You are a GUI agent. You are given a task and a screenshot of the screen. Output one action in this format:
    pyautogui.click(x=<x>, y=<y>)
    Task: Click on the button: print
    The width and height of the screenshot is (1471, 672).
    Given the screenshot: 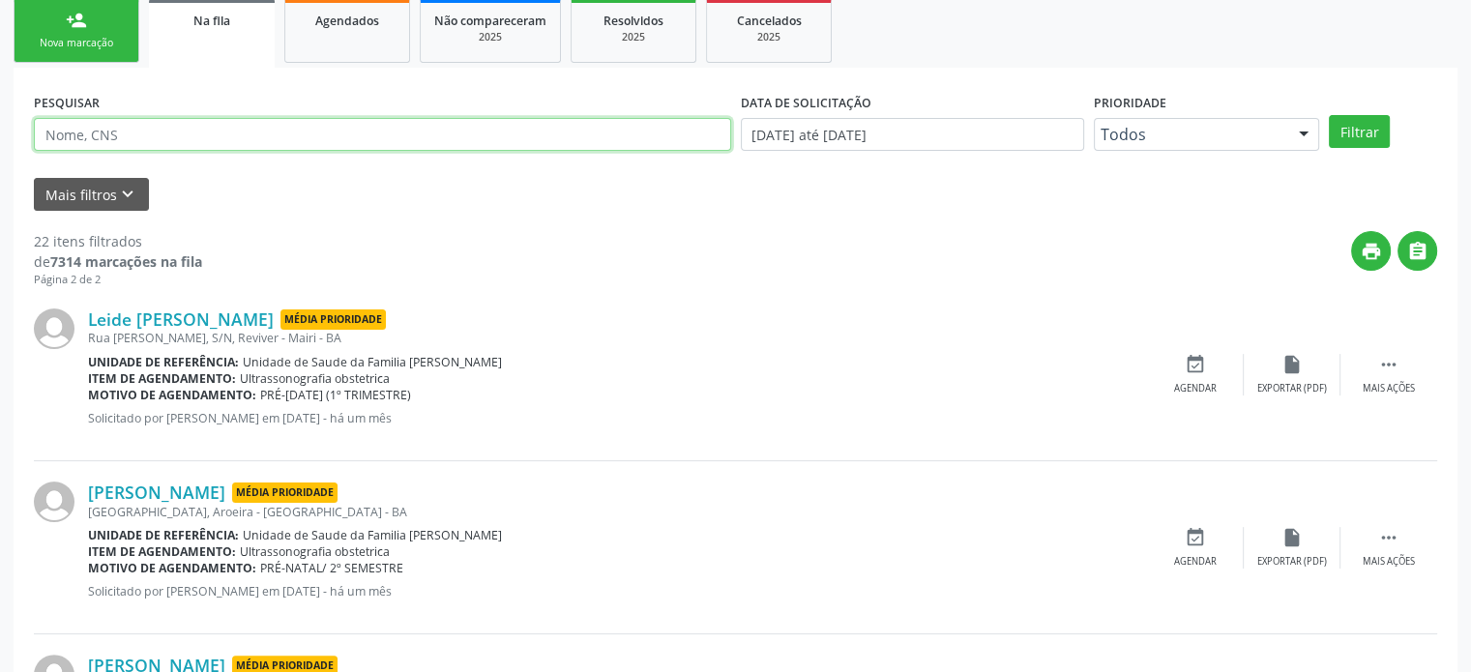 What is the action you would take?
    pyautogui.click(x=1371, y=251)
    